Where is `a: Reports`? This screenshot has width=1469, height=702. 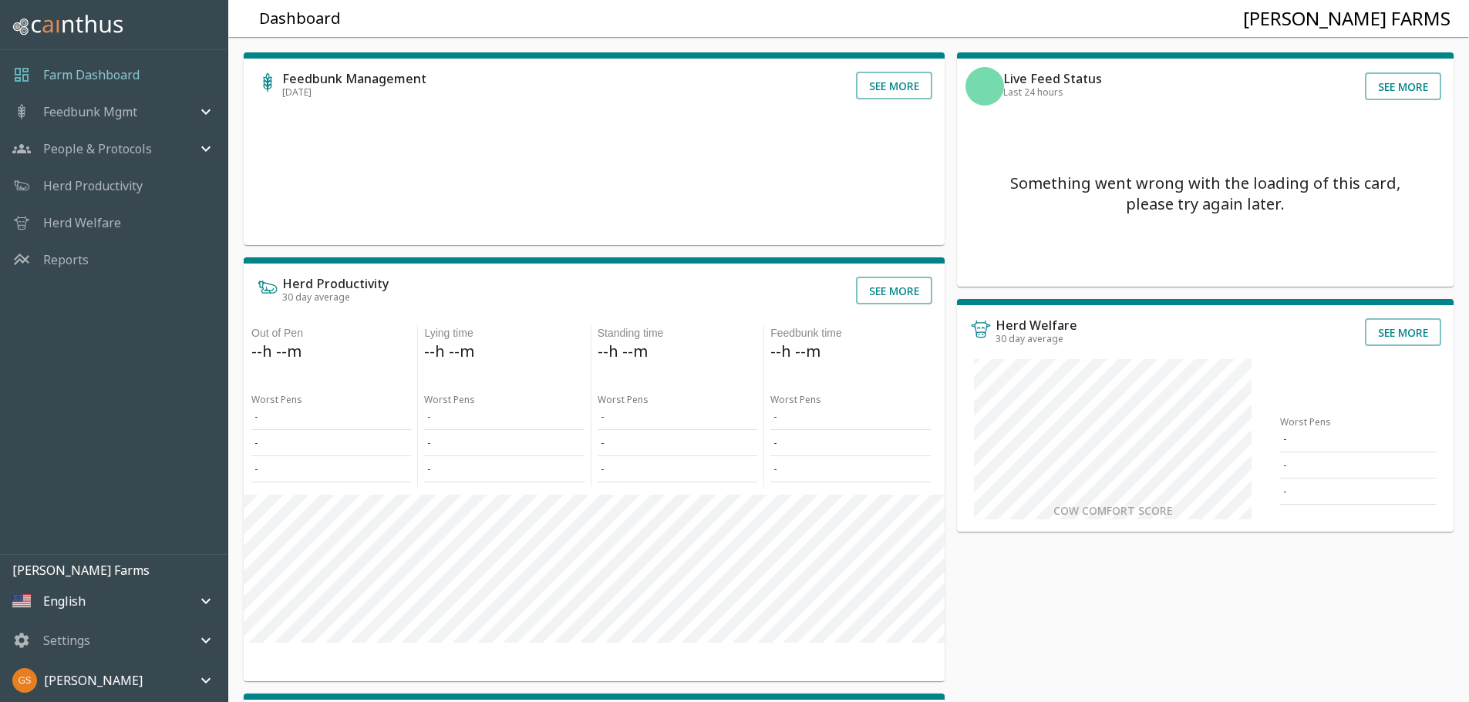 a: Reports is located at coordinates (66, 260).